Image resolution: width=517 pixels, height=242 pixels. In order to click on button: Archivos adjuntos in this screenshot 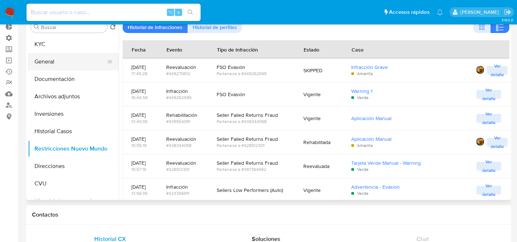, I will do `click(73, 96)`.